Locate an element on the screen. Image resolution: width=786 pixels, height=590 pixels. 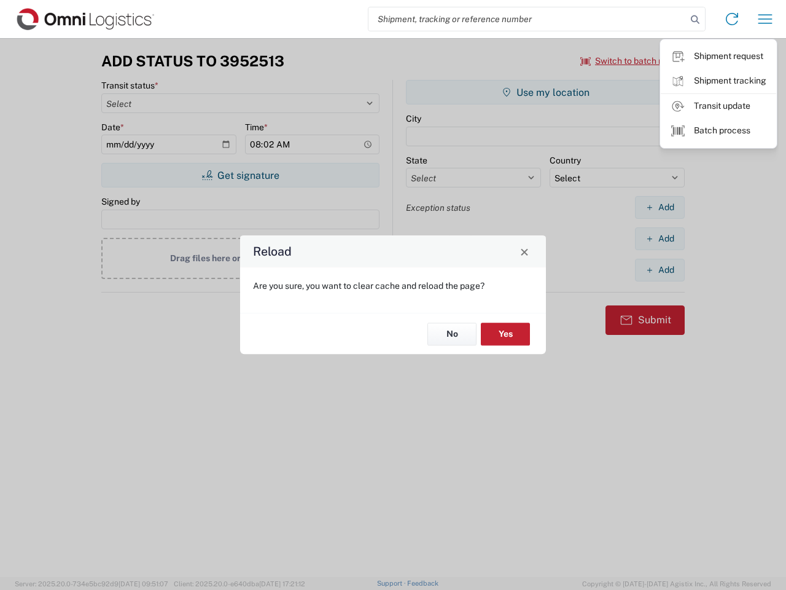
button: Close is located at coordinates (525, 251).